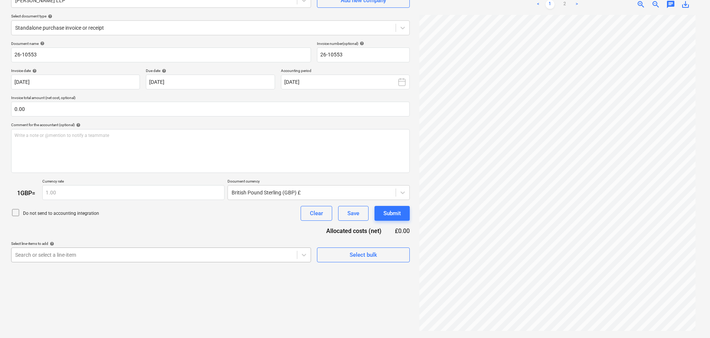 This screenshot has height=338, width=710. Describe the element at coordinates (353, 213) in the screenshot. I see `button: Save` at that location.